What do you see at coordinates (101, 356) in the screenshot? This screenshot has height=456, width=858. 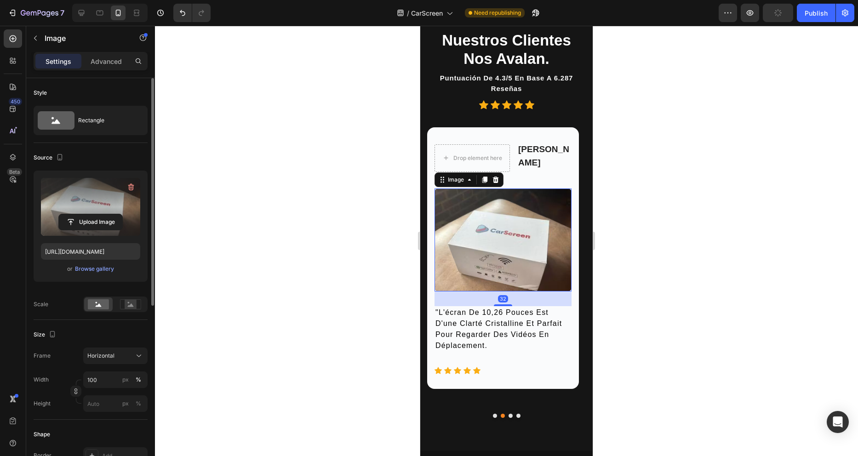 I see `span: Horizontal` at bounding box center [101, 356].